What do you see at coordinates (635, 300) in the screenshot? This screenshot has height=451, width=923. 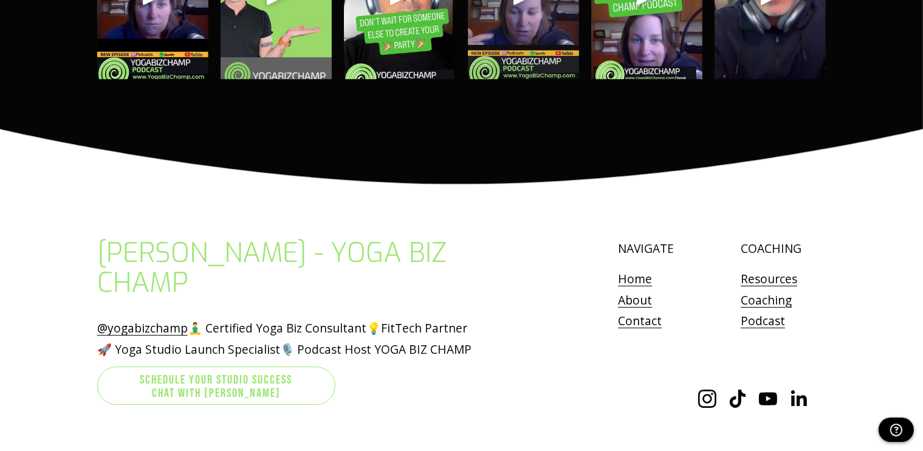 I see `a: About` at bounding box center [635, 300].